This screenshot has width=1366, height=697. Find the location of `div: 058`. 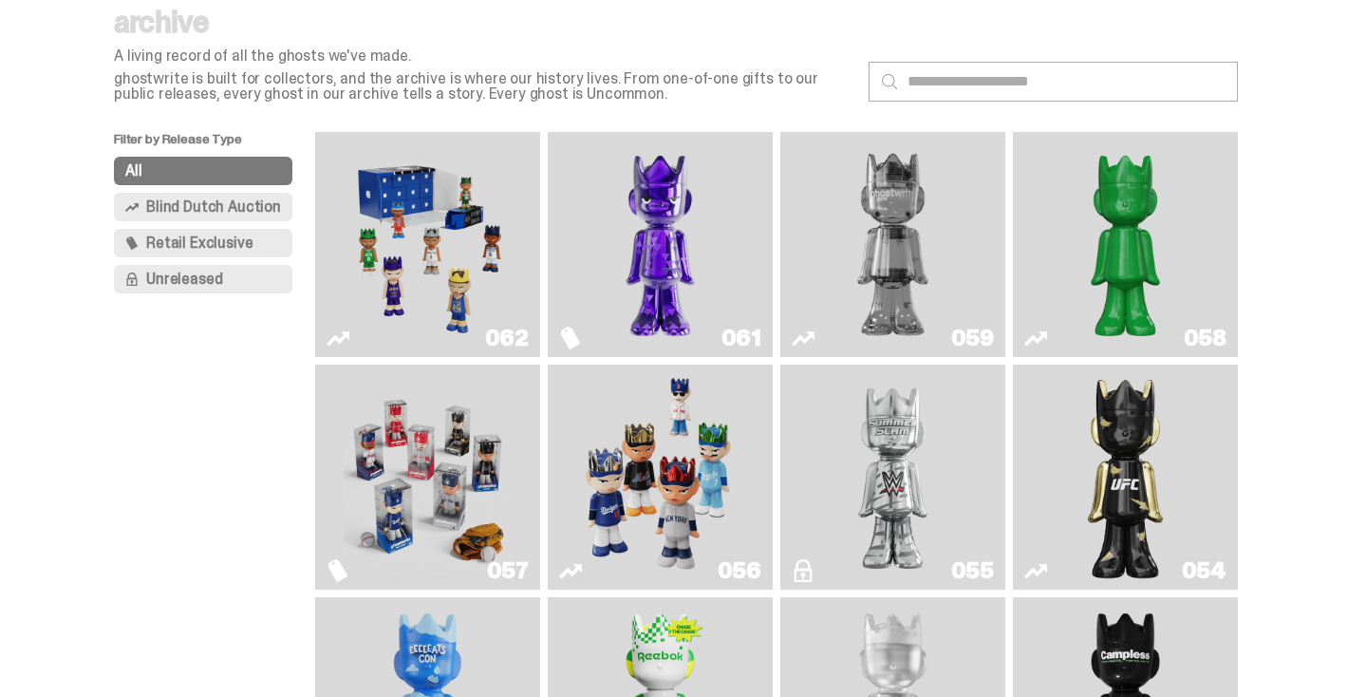

div: 058 is located at coordinates (1205, 338).